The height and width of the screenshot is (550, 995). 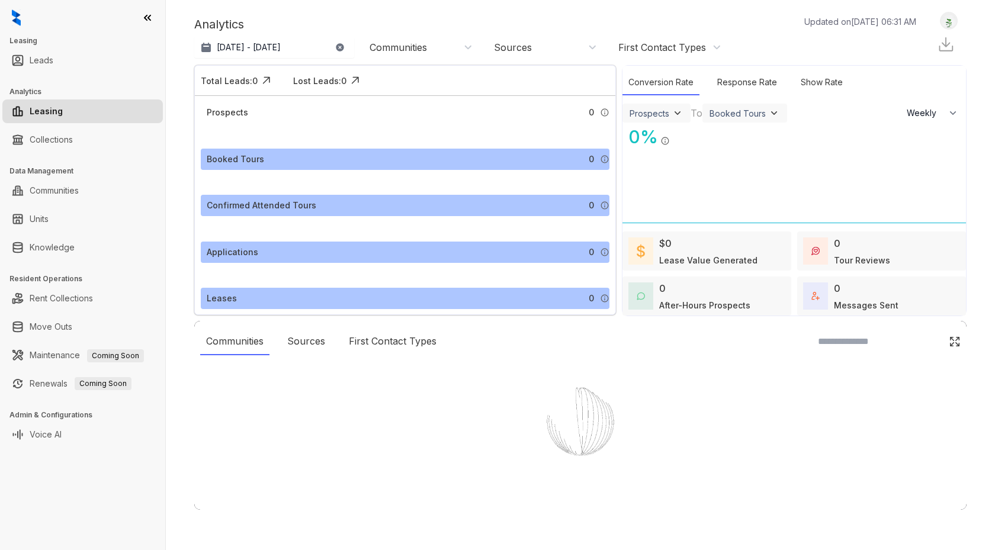 What do you see at coordinates (232, 252) in the screenshot?
I see `div: Applications` at bounding box center [232, 252].